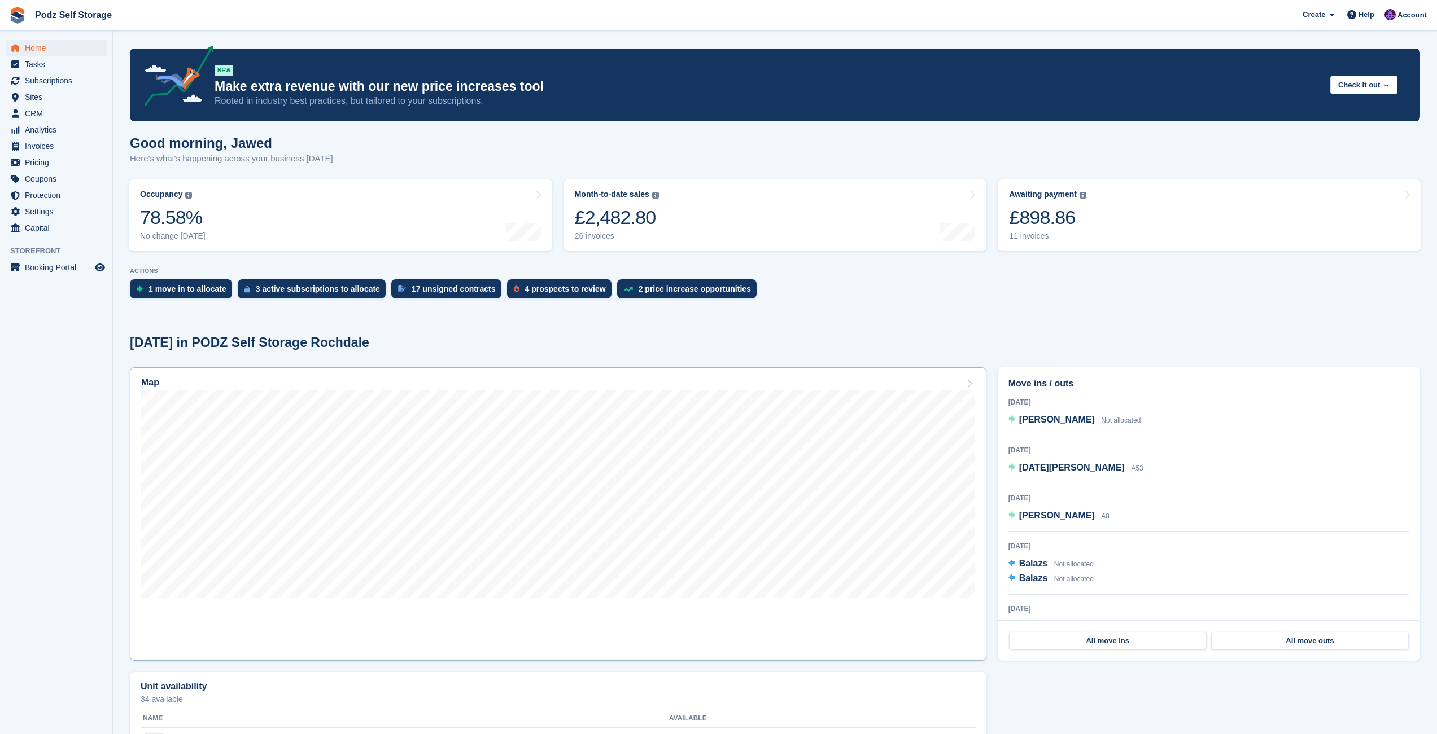  I want to click on a: Podz Self Storage, so click(73, 15).